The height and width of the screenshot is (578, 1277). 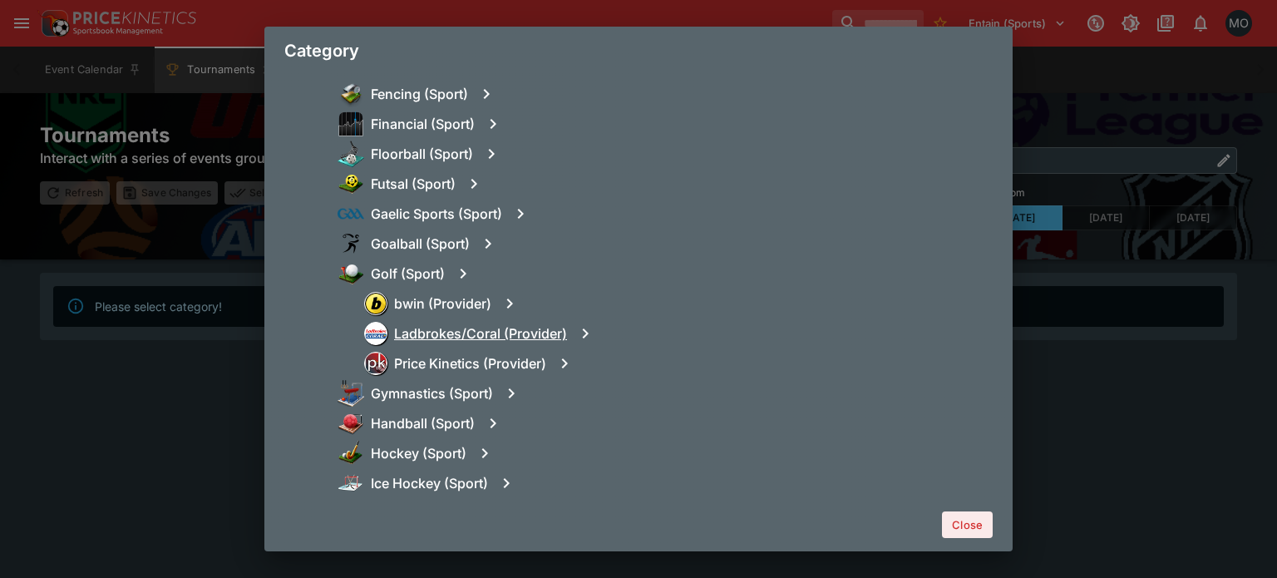 What do you see at coordinates (351, 483) in the screenshot?
I see `img: ice_hockey.png` at bounding box center [351, 483].